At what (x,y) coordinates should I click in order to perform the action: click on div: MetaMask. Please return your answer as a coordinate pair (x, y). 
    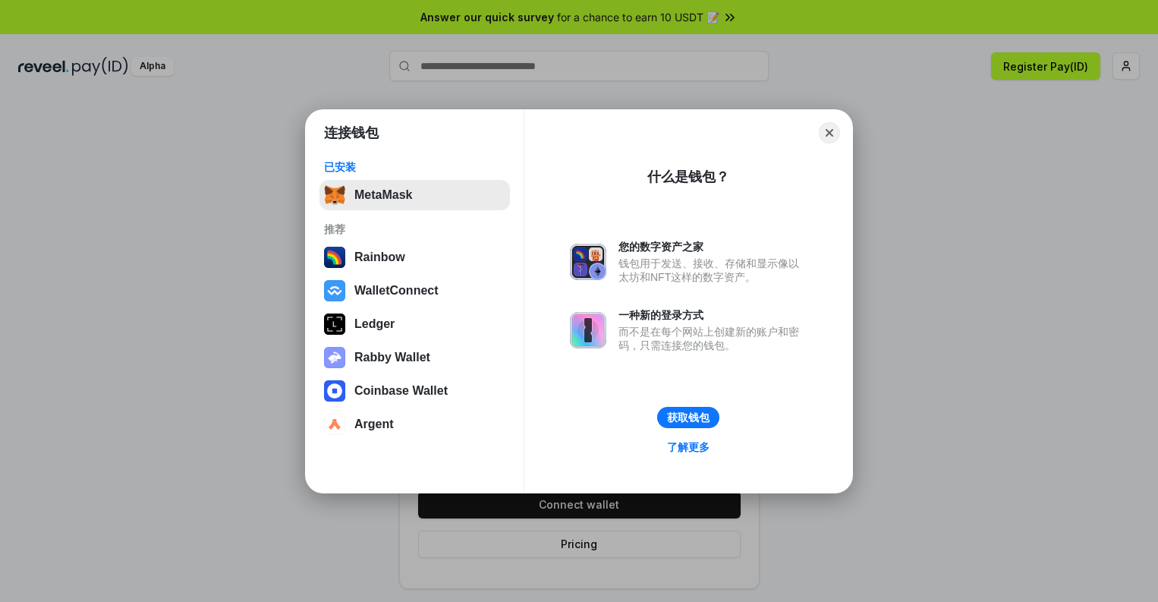
    Looking at the image, I should click on (383, 195).